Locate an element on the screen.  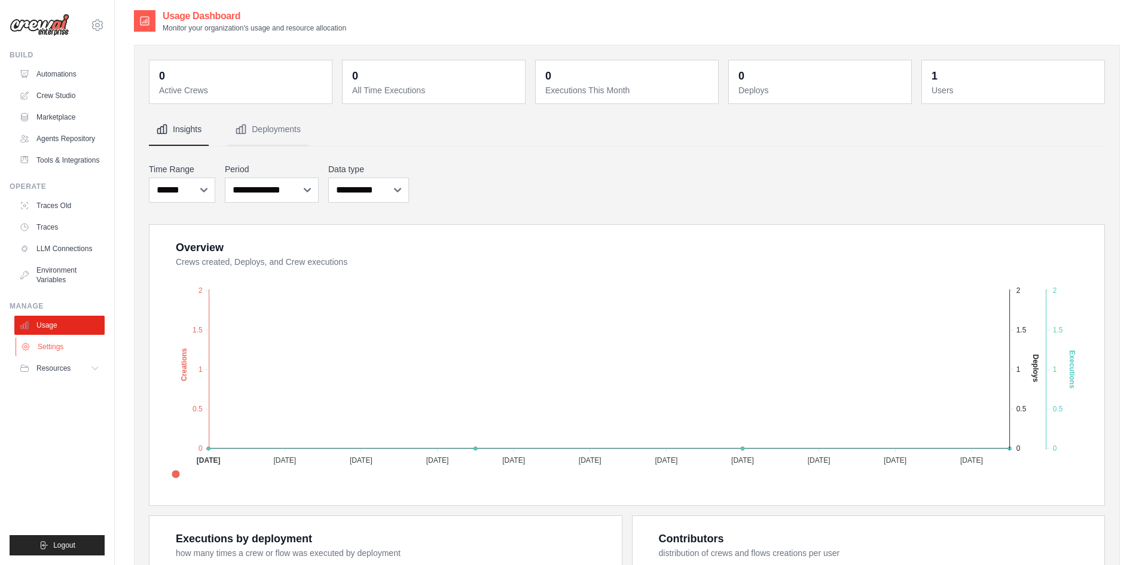
text: Executions is located at coordinates (1072, 369).